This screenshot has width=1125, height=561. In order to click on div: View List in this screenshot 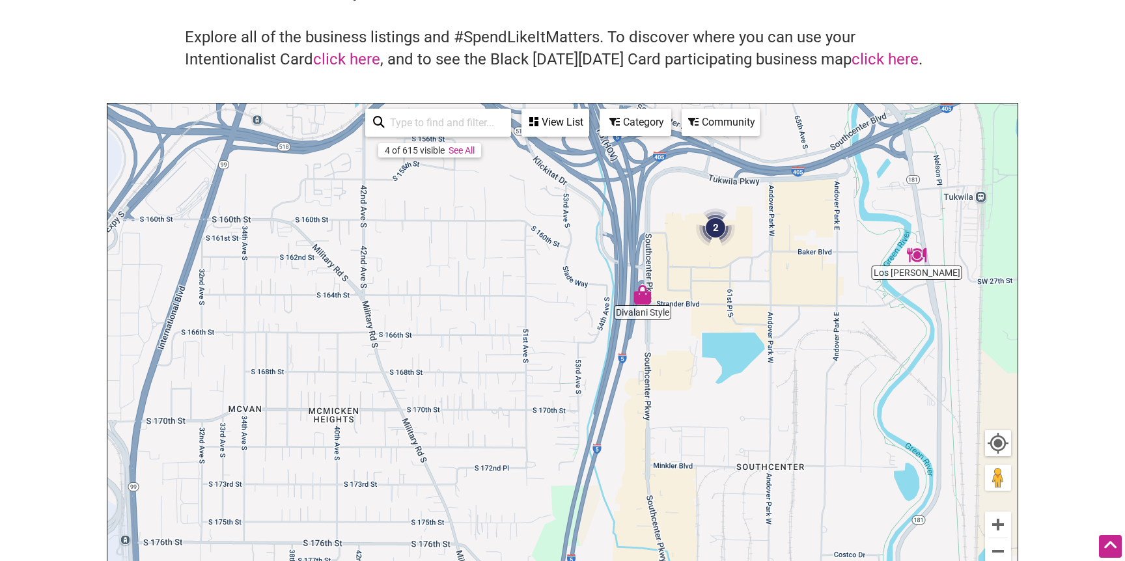, I will do `click(555, 122)`.